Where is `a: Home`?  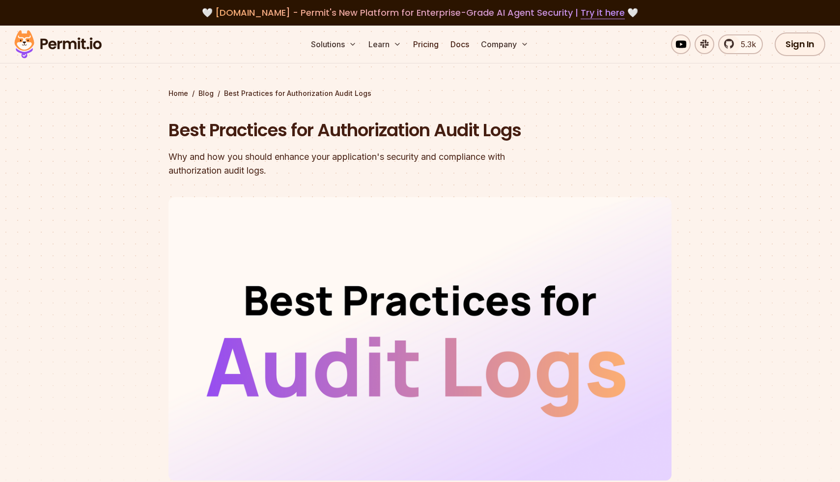 a: Home is located at coordinates (178, 93).